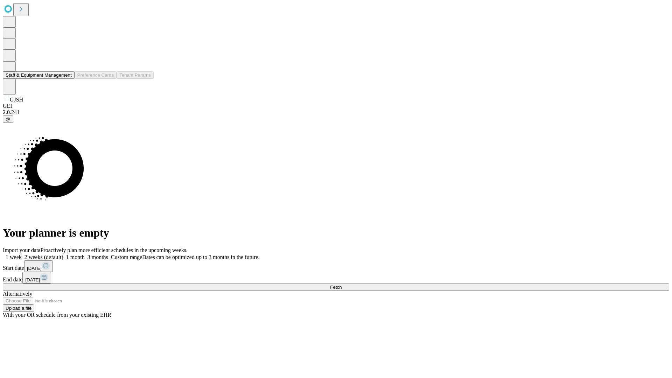 This screenshot has height=378, width=672. What do you see at coordinates (135, 75) in the screenshot?
I see `button: Tenant Params` at bounding box center [135, 75].